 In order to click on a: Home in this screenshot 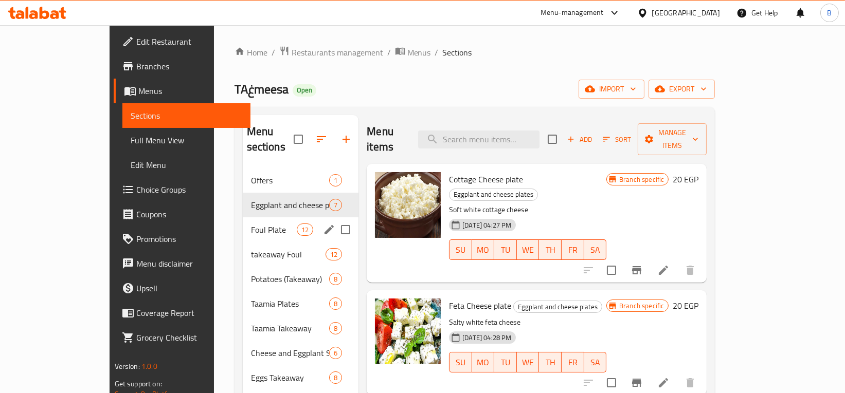, I will do `click(251, 52)`.